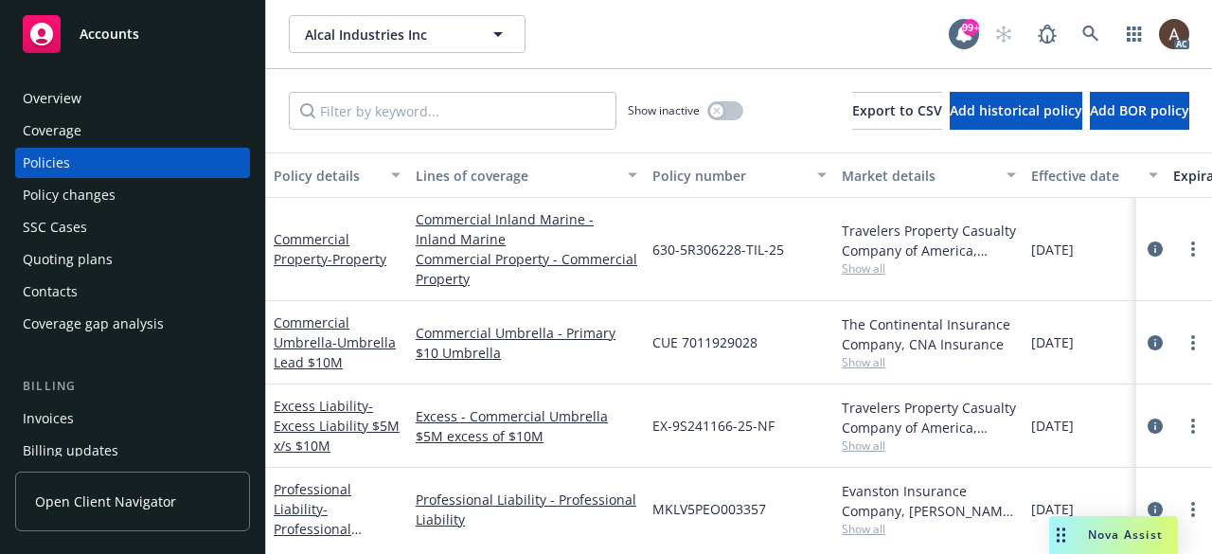  I want to click on div: Drag to move, so click(1060, 535).